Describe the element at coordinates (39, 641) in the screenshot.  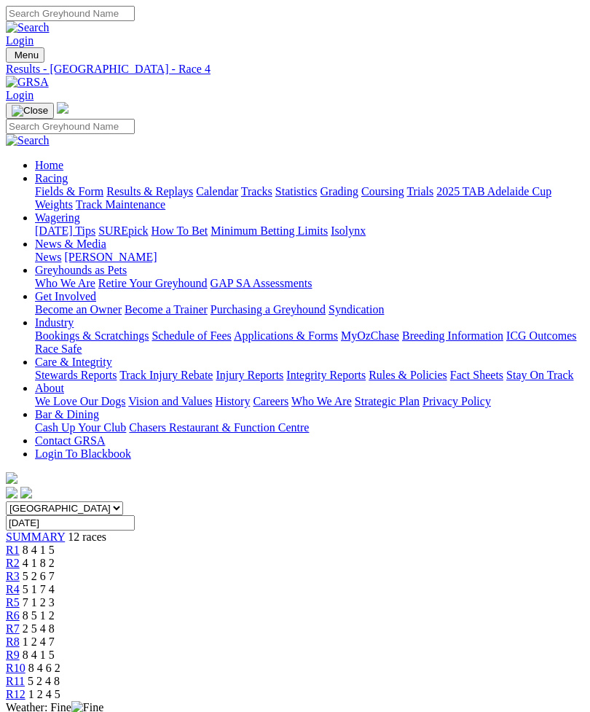
I see `span: 1 2 4 7` at that location.